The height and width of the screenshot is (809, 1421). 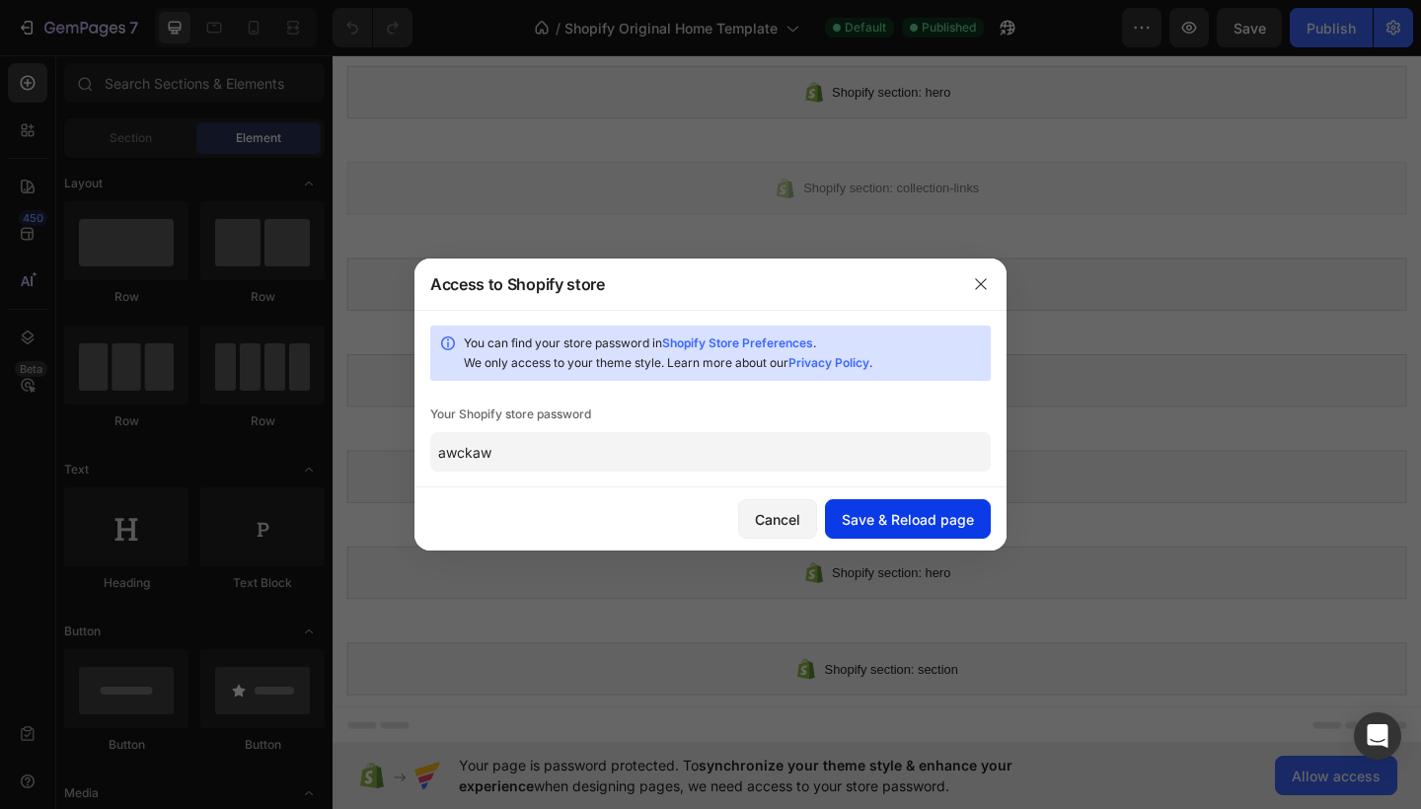 I want to click on span: Shopify section: product-list, so click(x=607, y=462).